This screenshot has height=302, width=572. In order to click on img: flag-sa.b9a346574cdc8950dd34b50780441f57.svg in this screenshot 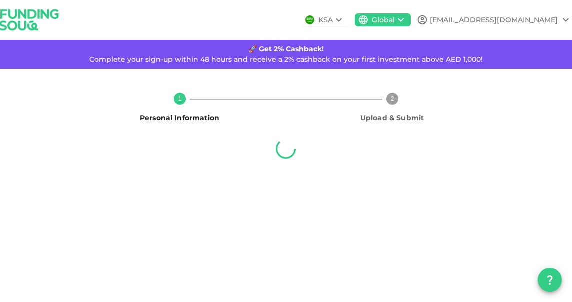, I will do `click(310, 20)`.